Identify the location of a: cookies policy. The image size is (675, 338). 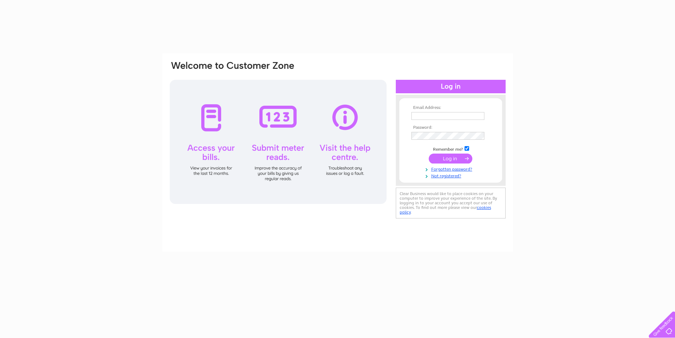
(446, 210).